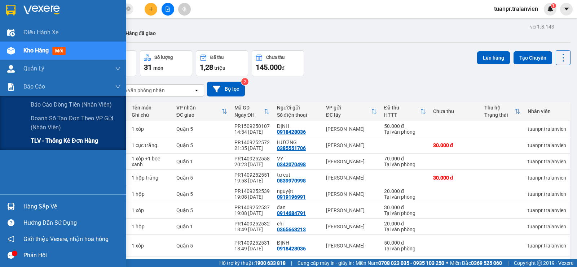 The width and height of the screenshot is (577, 267). I want to click on span: Báo cáo, so click(34, 86).